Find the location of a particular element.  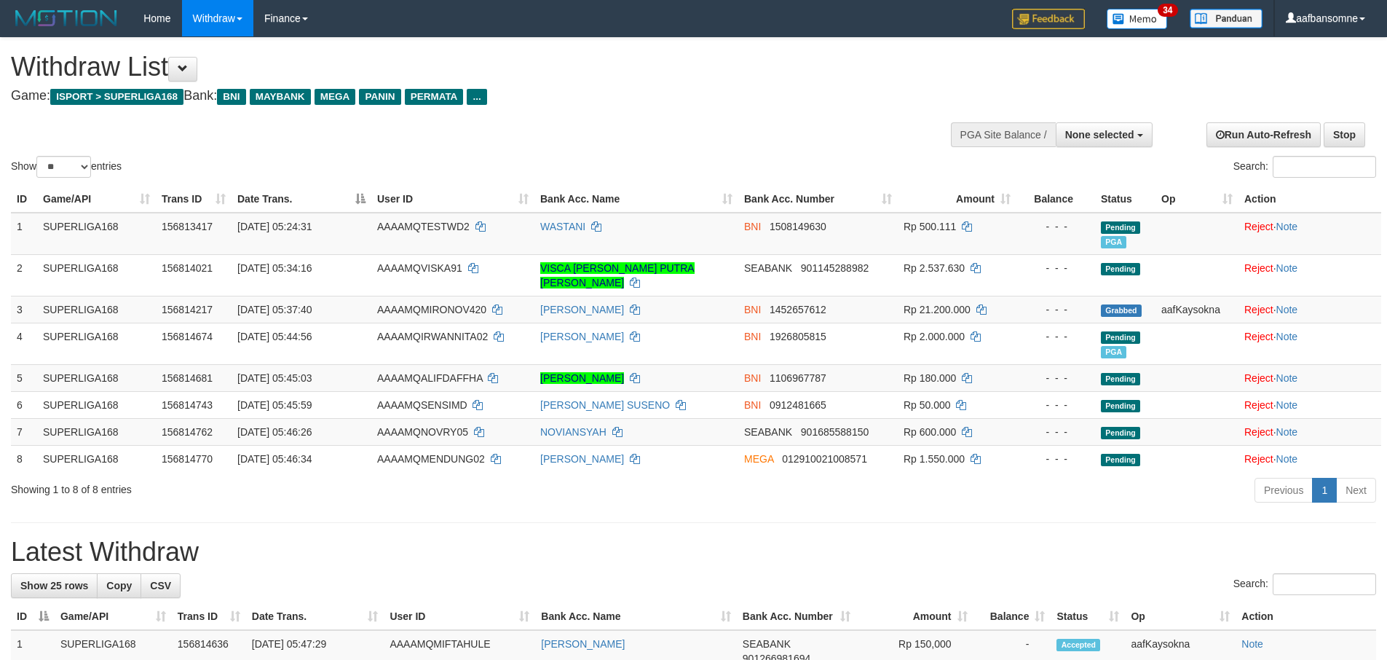

th: Bank Acc. Number: activate to sort column ascending is located at coordinates (818, 199).